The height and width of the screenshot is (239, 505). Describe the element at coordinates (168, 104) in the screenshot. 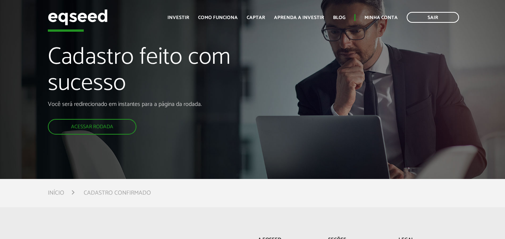

I see `p: Você será redirecionado em instantes para a página da rodada.` at that location.